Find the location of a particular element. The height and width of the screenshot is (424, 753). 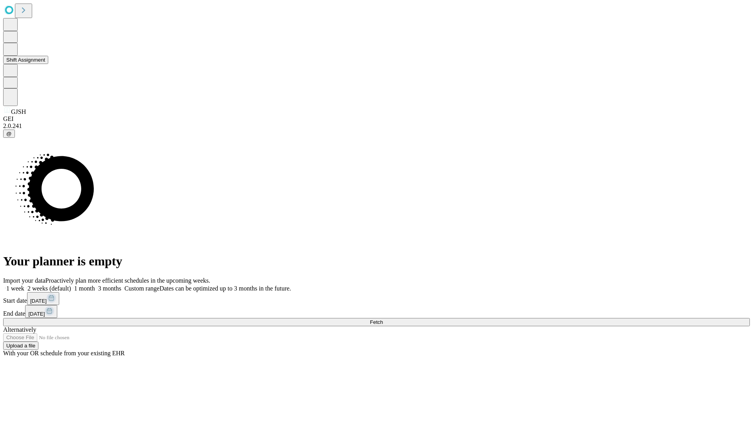

span: 2 weeks (default) is located at coordinates (49, 288).